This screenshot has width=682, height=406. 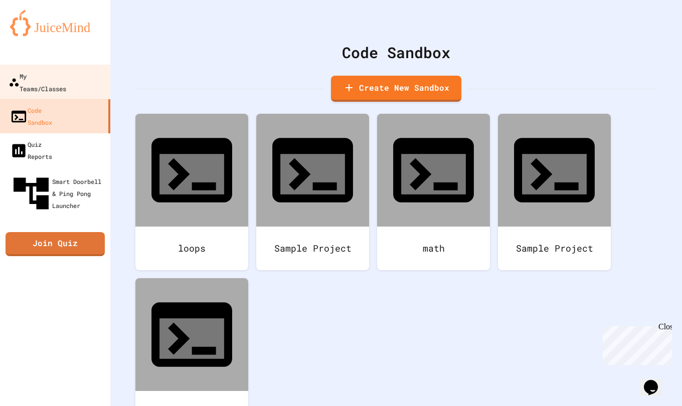 I want to click on div: Chat with us now!Close, so click(x=37, y=34).